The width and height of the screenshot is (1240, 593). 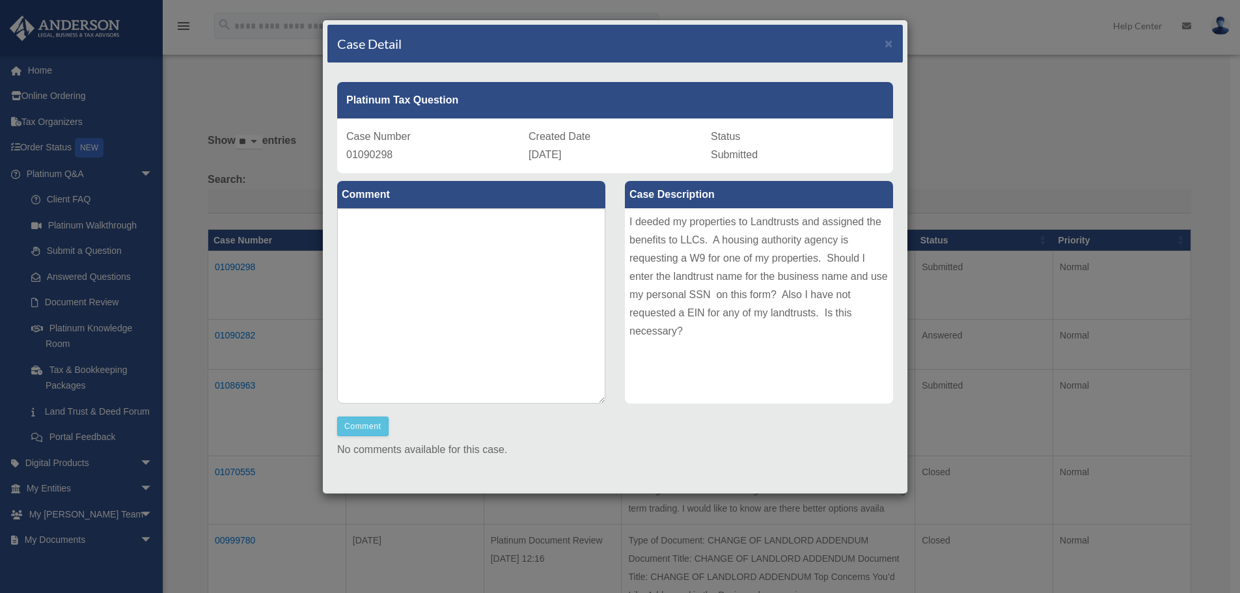 What do you see at coordinates (369, 44) in the screenshot?
I see `h4: Case Detail` at bounding box center [369, 44].